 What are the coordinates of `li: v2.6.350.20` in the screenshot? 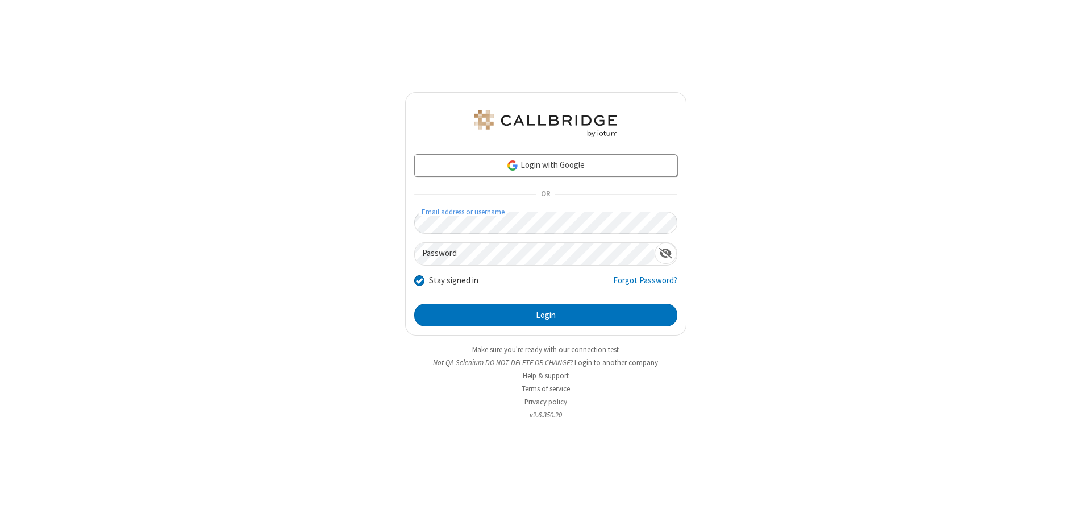 It's located at (546, 414).